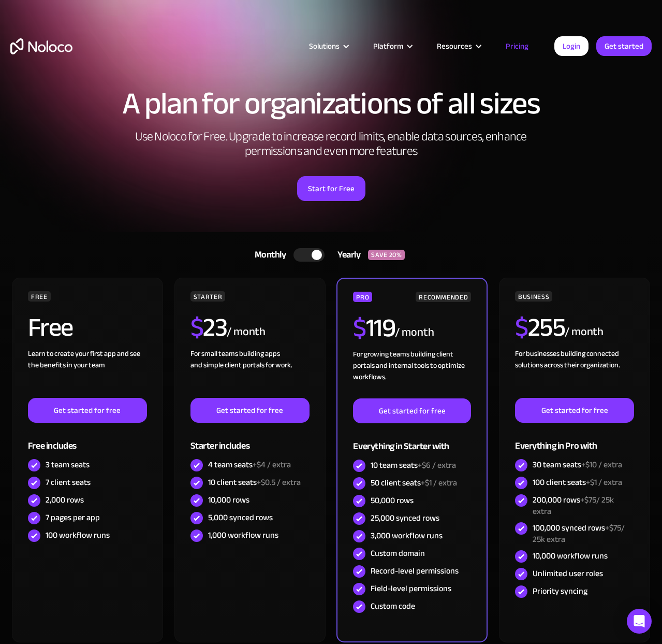 This screenshot has width=662, height=644. I want to click on div: For businesses building connected solutions across their organization. ‍, so click(575, 373).